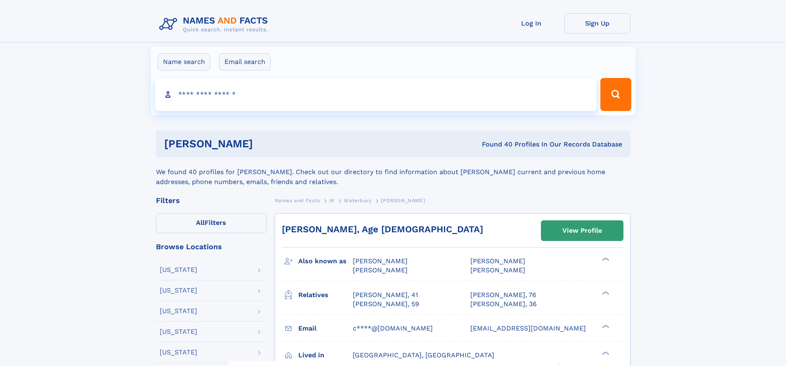 Image resolution: width=786 pixels, height=366 pixels. What do you see at coordinates (531, 23) in the screenshot?
I see `a: Log In` at bounding box center [531, 23].